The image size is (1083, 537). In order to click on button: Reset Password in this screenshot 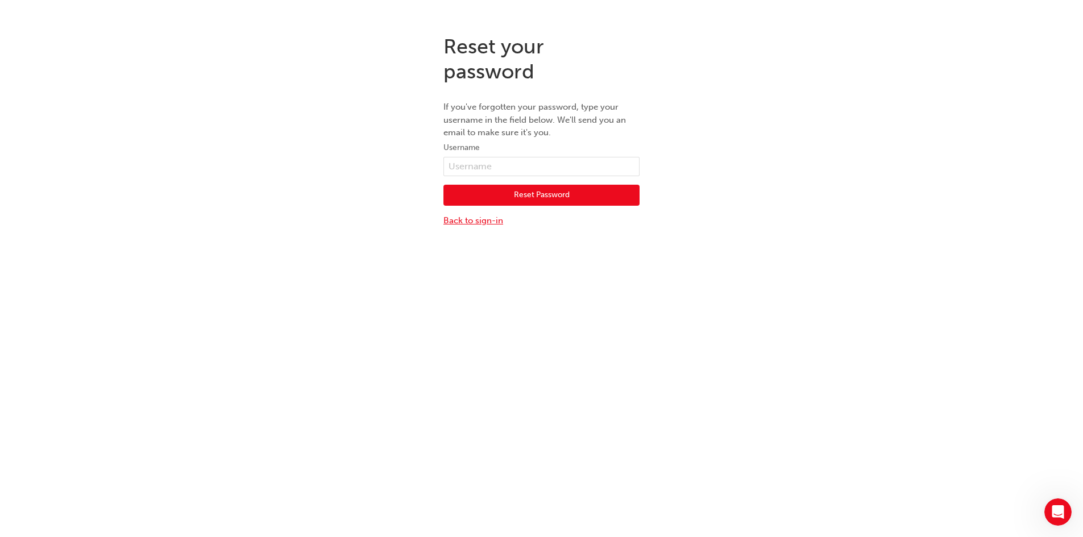, I will do `click(541, 195)`.